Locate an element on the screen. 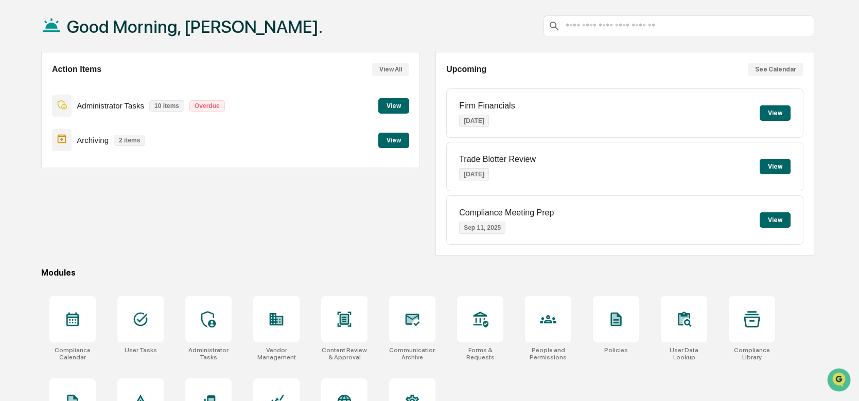 This screenshot has width=859, height=401. div: Modules is located at coordinates (428, 273).